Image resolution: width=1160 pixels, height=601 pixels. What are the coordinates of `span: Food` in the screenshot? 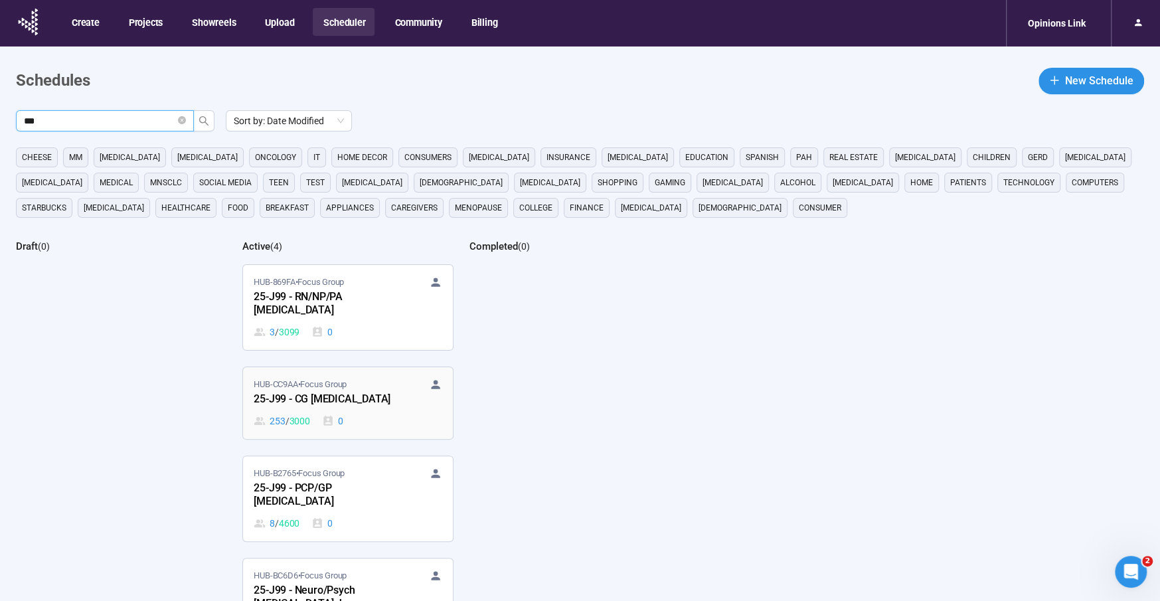 It's located at (238, 208).